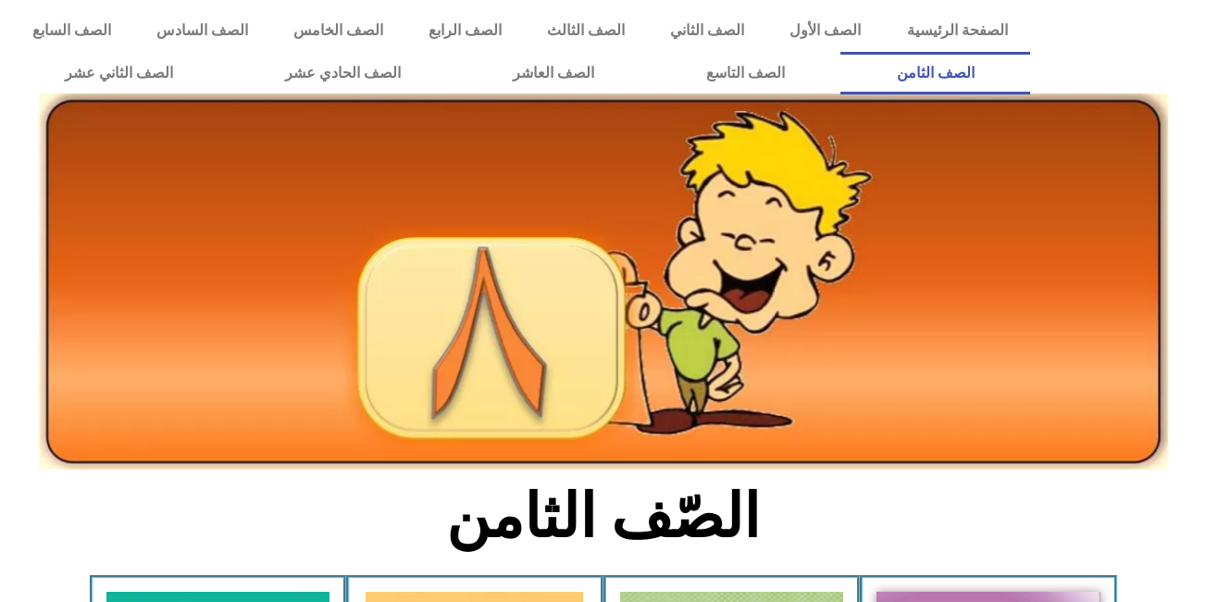 The image size is (1206, 602). What do you see at coordinates (119, 73) in the screenshot?
I see `a: الصف الثاني عشر` at bounding box center [119, 73].